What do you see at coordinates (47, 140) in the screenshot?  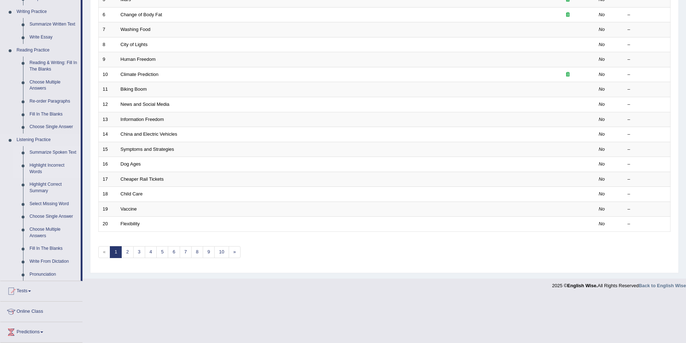 I see `a: Listening Practice` at bounding box center [47, 140].